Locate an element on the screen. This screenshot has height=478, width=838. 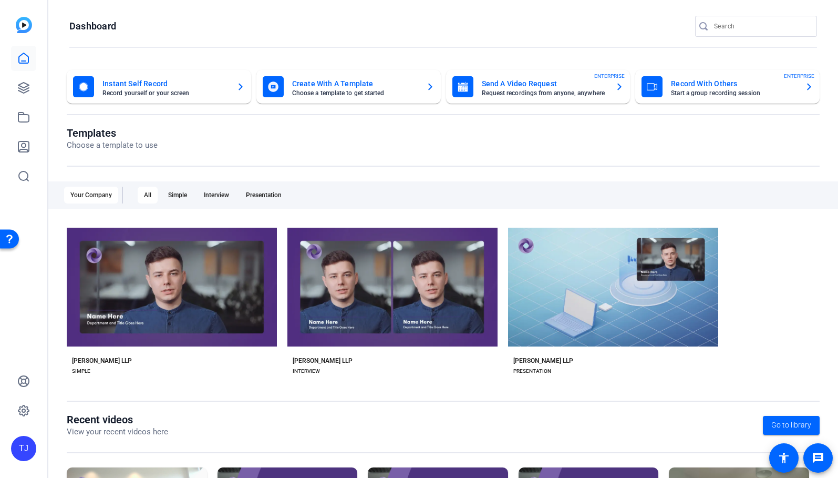
h1: Dashboard is located at coordinates (92, 26).